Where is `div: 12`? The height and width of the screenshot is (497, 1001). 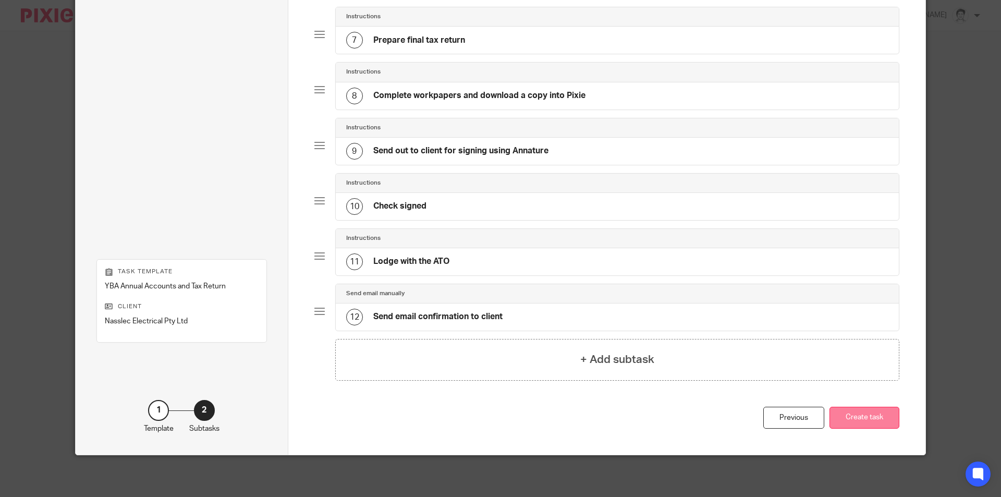 div: 12 is located at coordinates (354, 317).